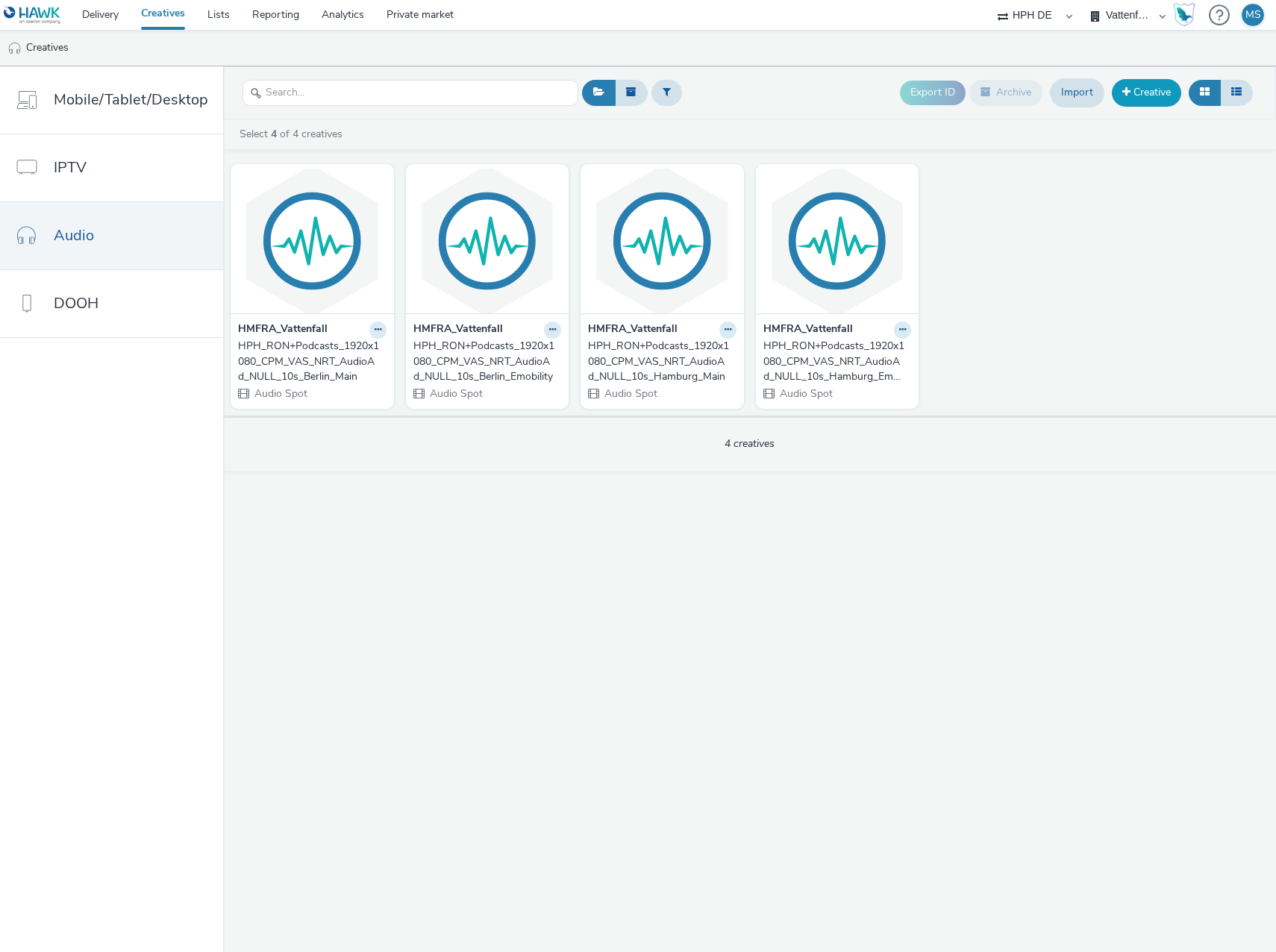 The image size is (1276, 952). Describe the element at coordinates (837, 361) in the screenshot. I see `a: HPH_RON+Podcasts_1920x1080_CPM_VAS_NRT_AudioAd_NULL_10s_Hamburg_Emobility` at that location.